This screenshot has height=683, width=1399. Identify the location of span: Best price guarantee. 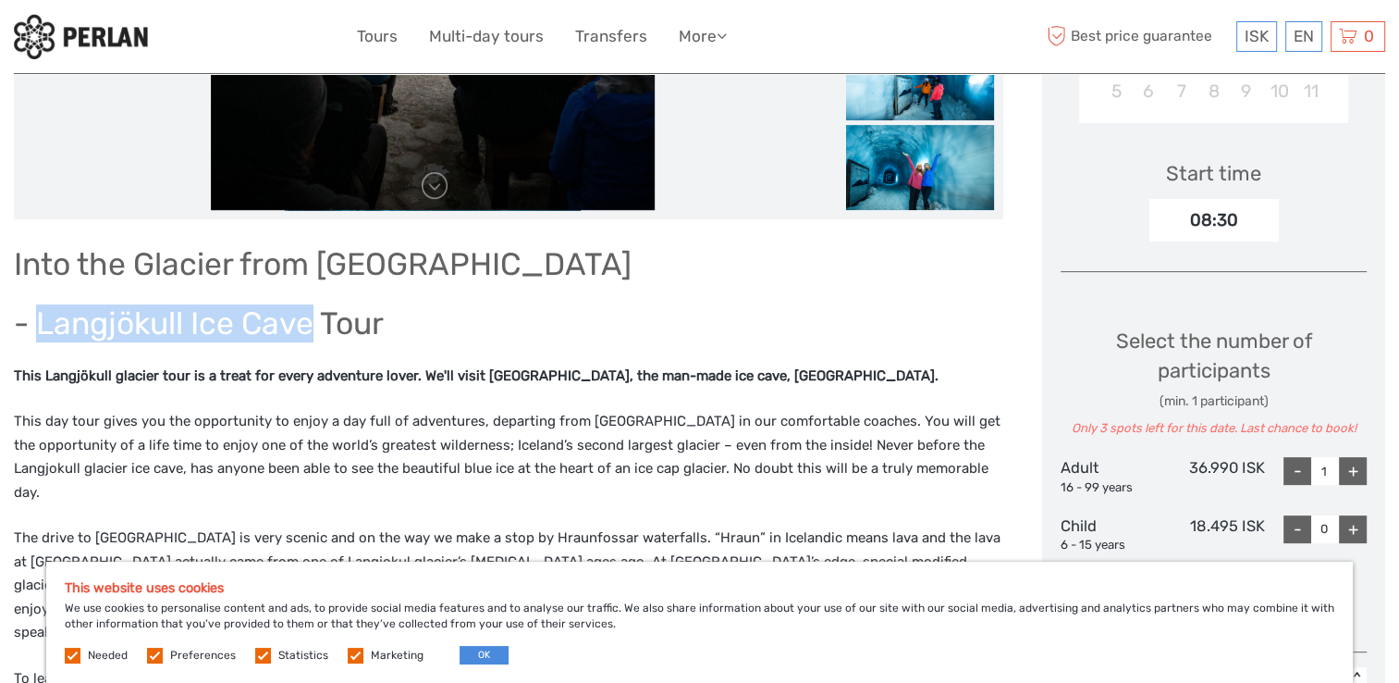
(1137, 36).